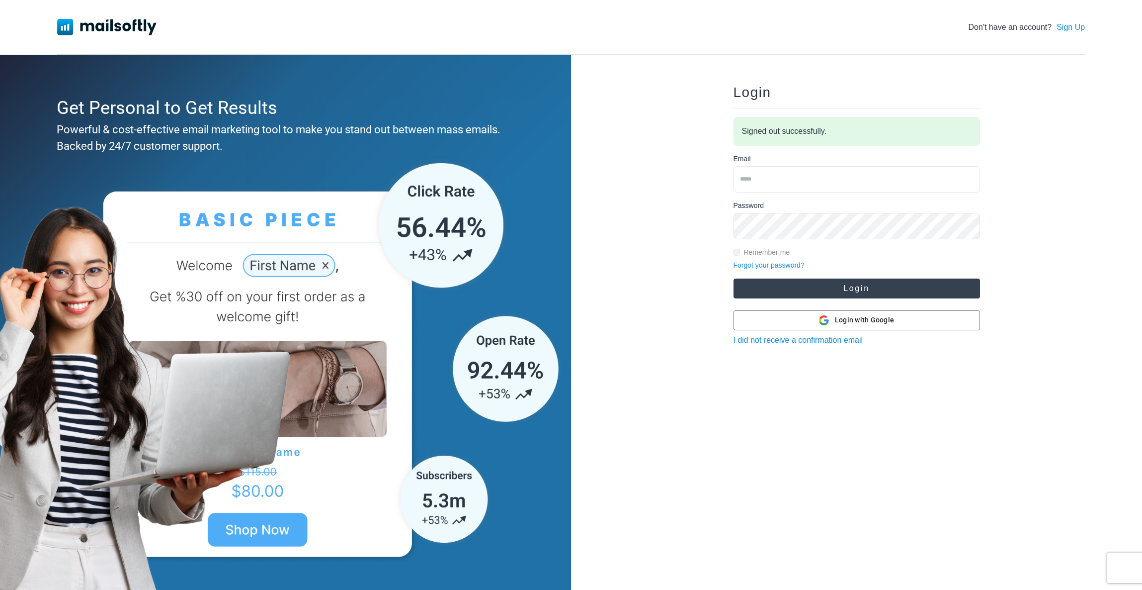  Describe the element at coordinates (857, 320) in the screenshot. I see `a: Login with Google` at that location.